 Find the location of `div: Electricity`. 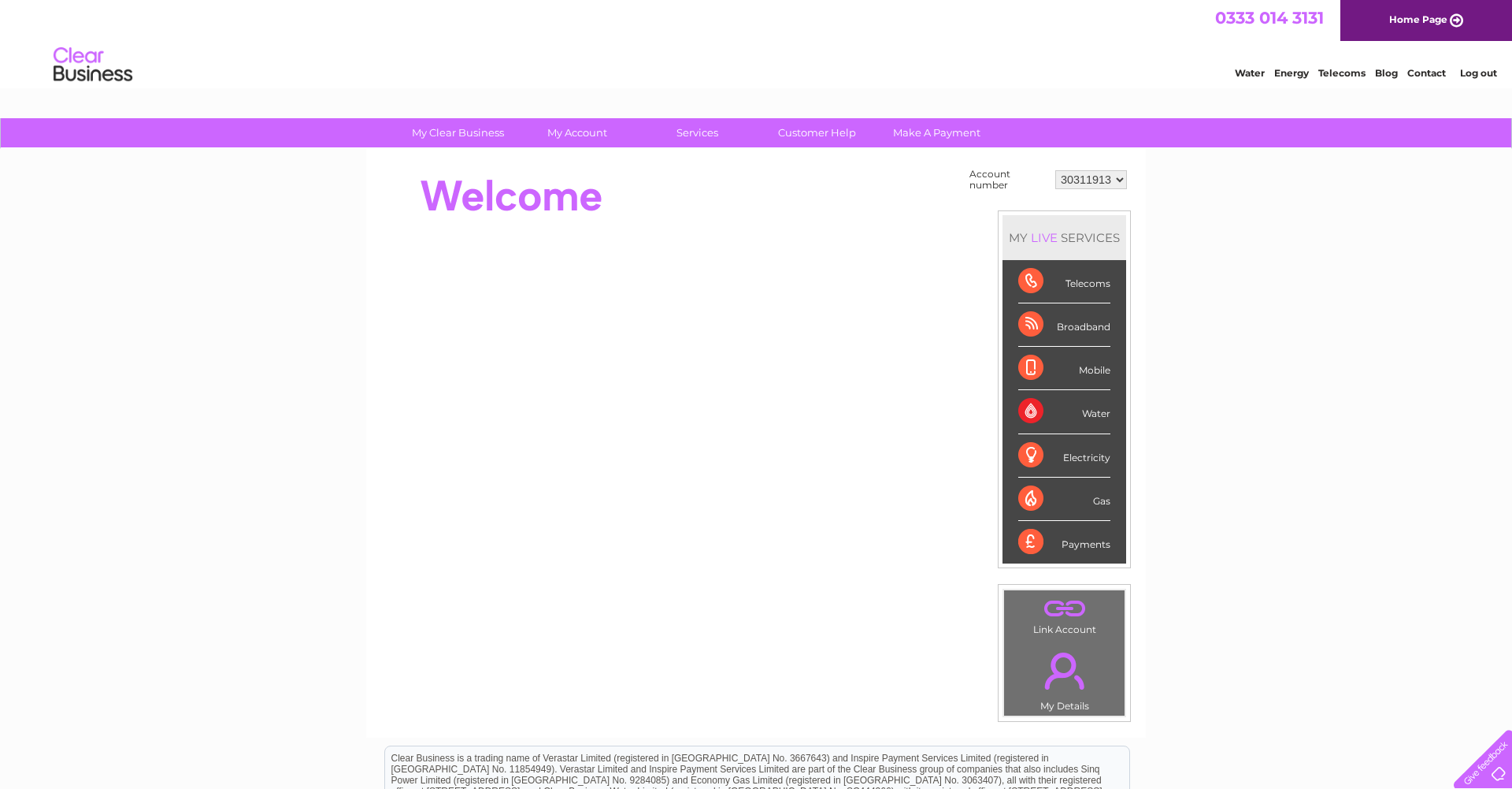

div: Electricity is located at coordinates (1064, 455).